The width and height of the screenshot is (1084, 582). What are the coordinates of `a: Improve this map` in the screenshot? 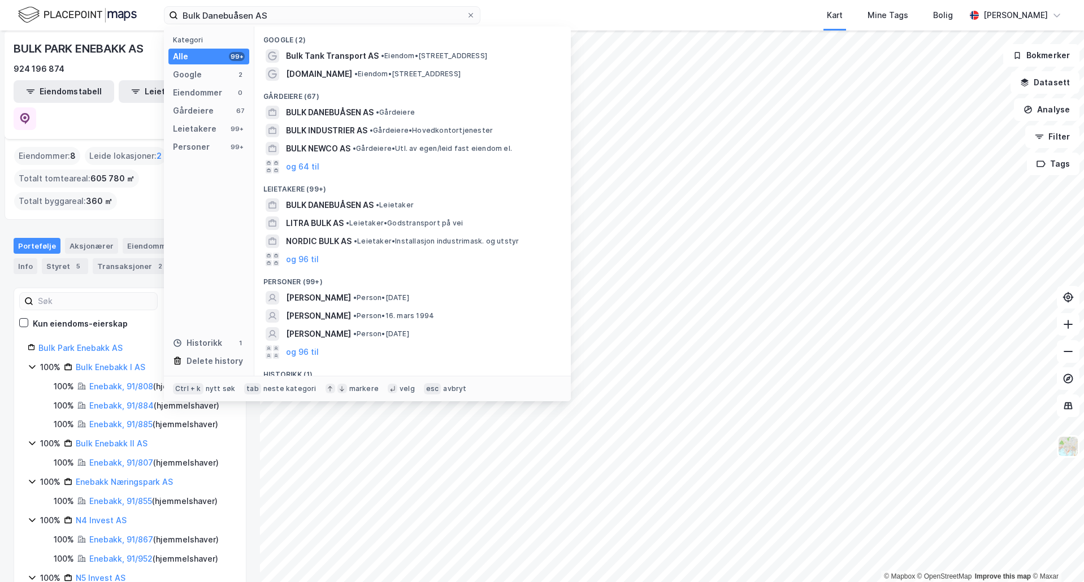 It's located at (1002, 576).